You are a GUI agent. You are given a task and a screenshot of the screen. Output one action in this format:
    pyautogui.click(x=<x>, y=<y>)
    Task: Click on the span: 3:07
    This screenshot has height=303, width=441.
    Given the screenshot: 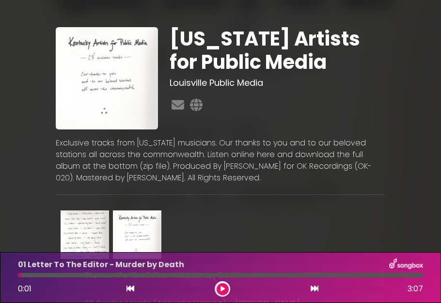 What is the action you would take?
    pyautogui.click(x=415, y=289)
    